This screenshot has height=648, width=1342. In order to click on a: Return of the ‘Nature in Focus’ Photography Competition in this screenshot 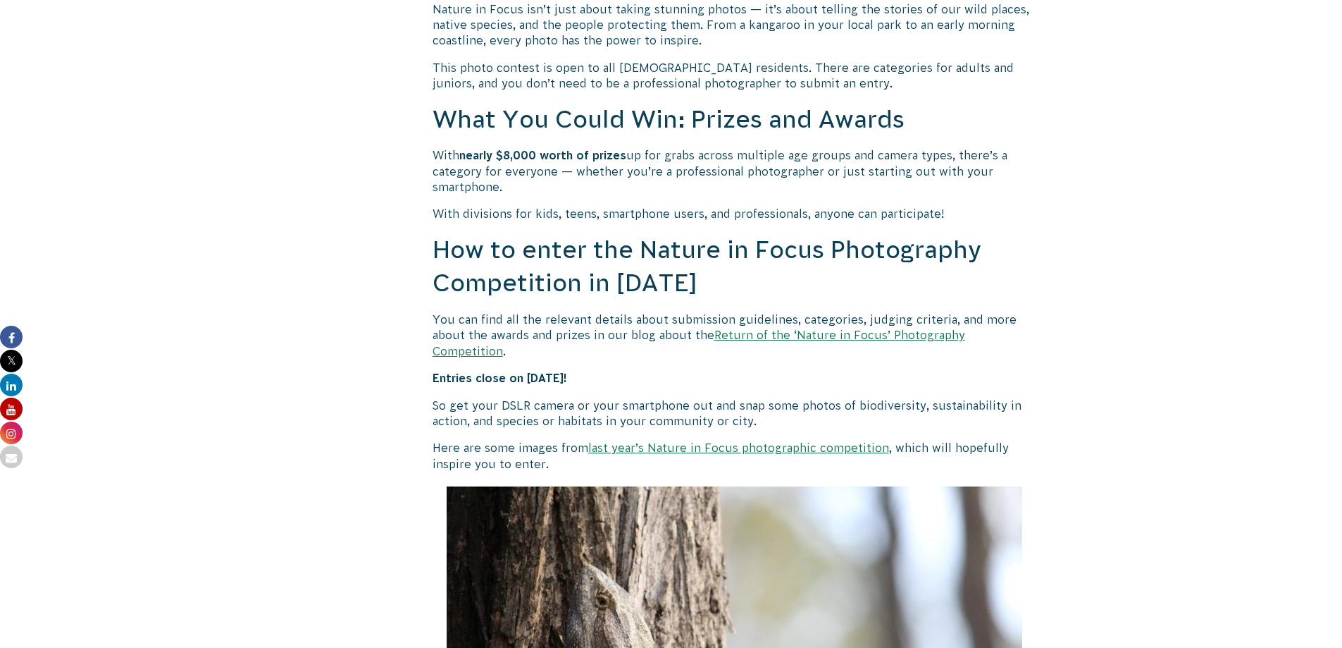, I will do `click(699, 342)`.